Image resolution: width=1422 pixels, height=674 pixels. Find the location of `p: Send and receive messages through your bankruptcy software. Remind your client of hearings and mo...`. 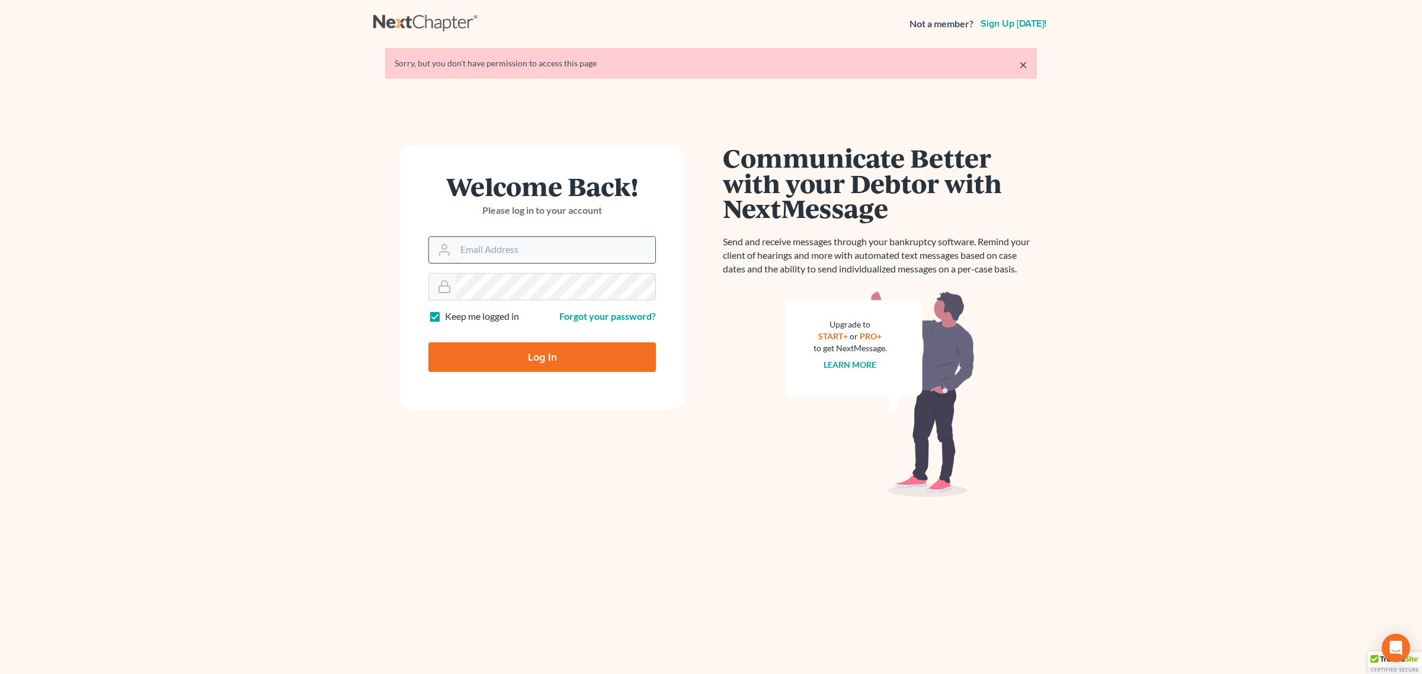

p: Send and receive messages through your bankruptcy software. Remind your client of hearings and mo... is located at coordinates (880, 255).